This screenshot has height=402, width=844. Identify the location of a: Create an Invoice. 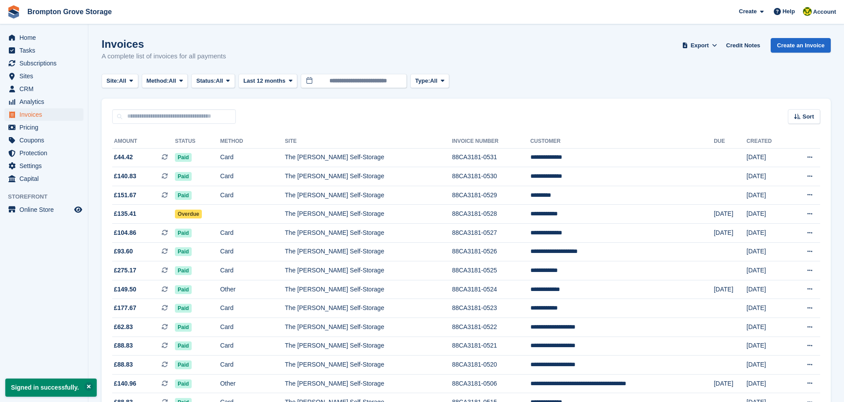
(801, 45).